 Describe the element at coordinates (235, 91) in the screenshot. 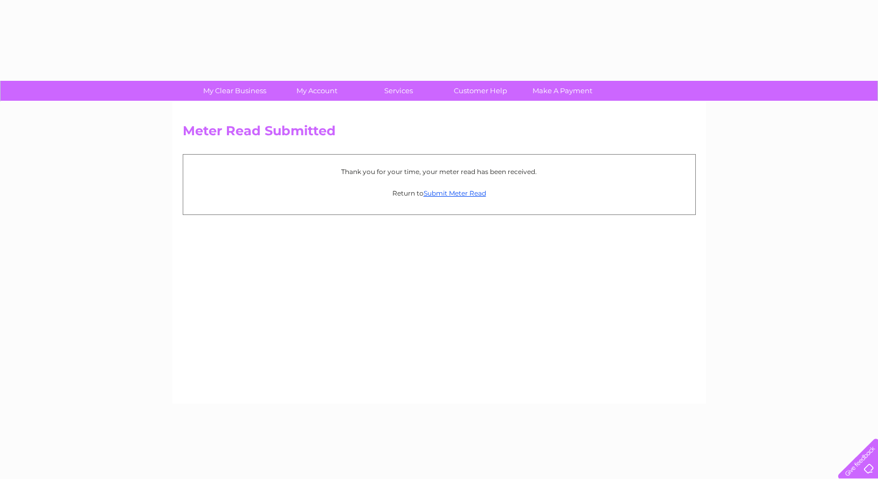

I see `a: My Clear Business` at that location.